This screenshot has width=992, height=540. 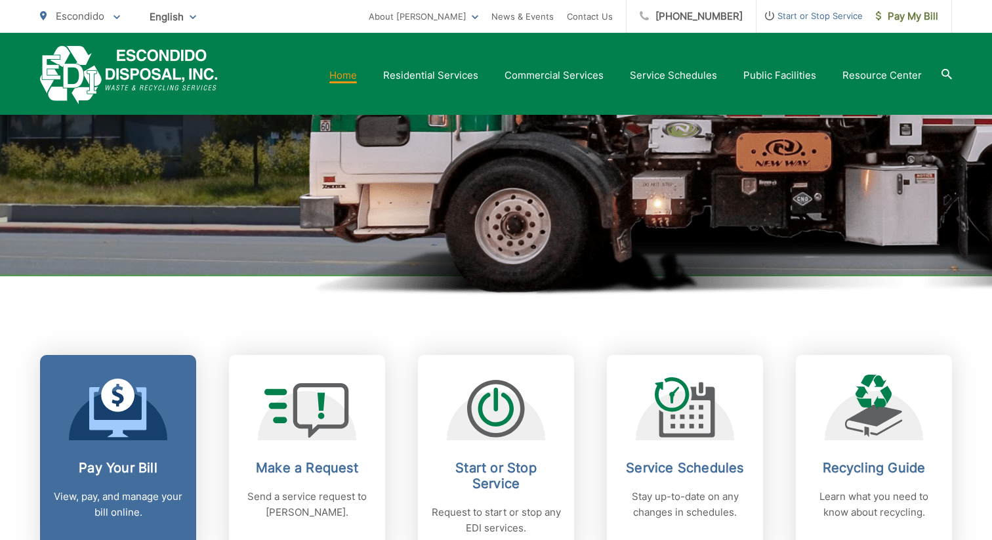 I want to click on h2: Make a Request, so click(x=307, y=468).